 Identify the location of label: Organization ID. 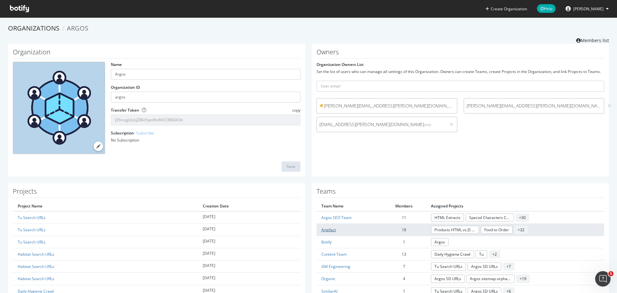
(125, 87).